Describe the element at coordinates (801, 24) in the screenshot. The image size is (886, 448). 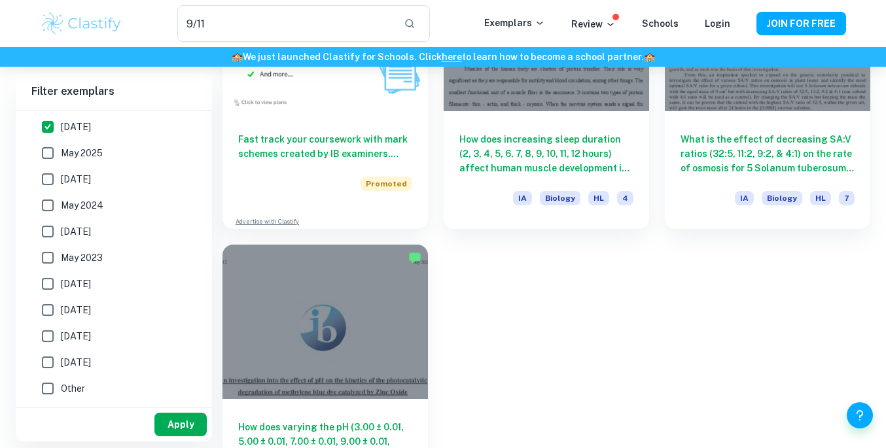
I see `button: JOIN FOR FREE` at that location.